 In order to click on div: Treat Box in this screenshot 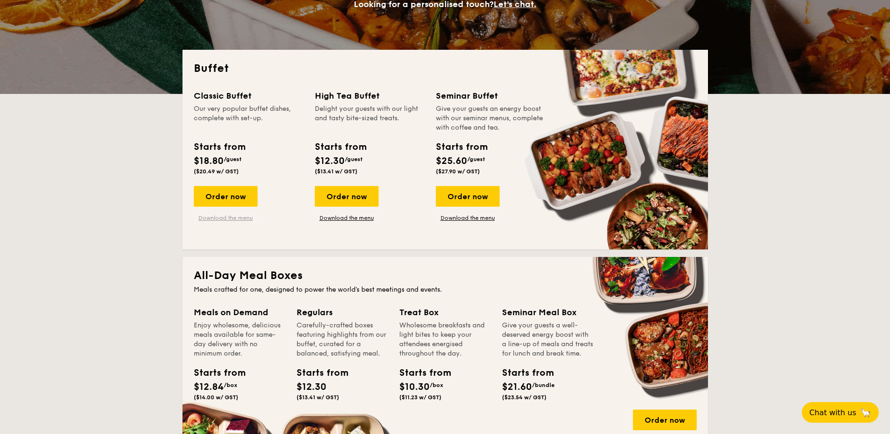, I will do `click(445, 312)`.